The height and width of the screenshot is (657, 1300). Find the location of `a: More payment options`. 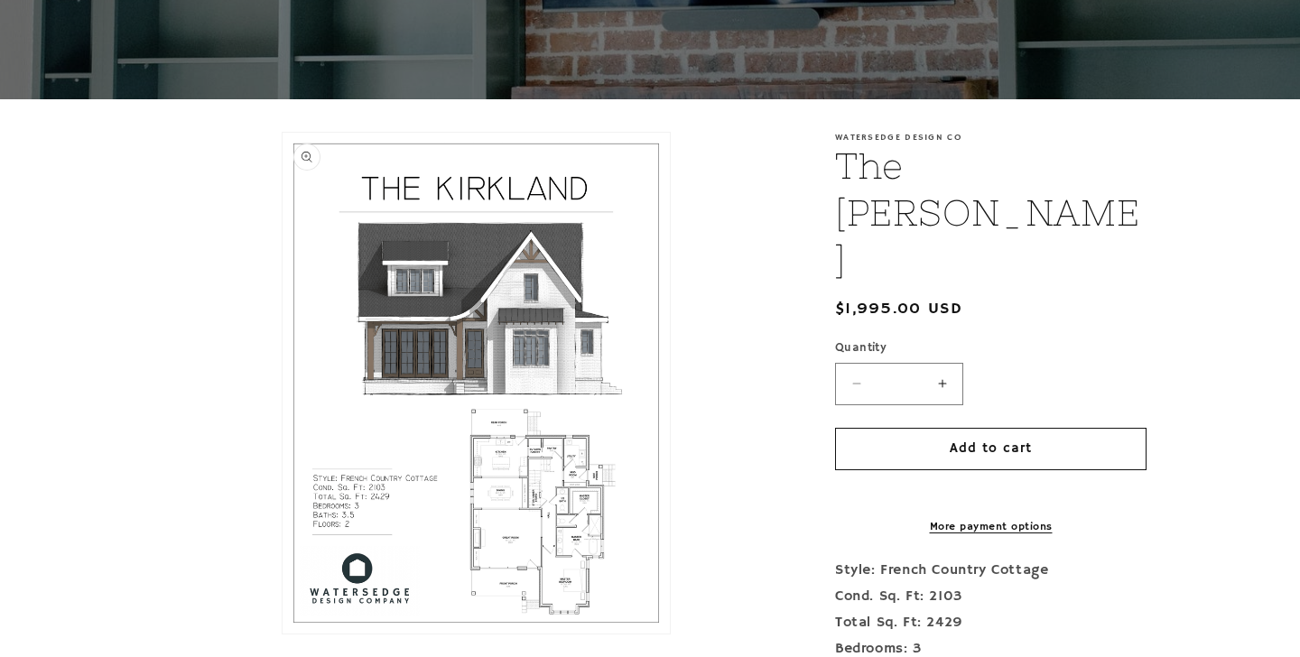

a: More payment options is located at coordinates (990, 527).